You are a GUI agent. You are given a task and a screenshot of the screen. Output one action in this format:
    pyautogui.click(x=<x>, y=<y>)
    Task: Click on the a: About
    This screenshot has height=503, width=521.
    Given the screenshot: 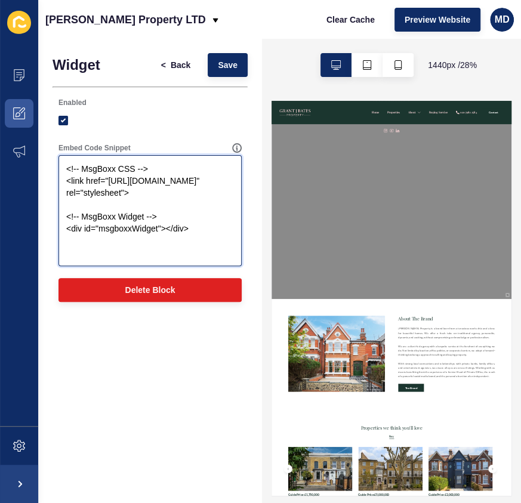 What is the action you would take?
    pyautogui.click(x=502, y=42)
    